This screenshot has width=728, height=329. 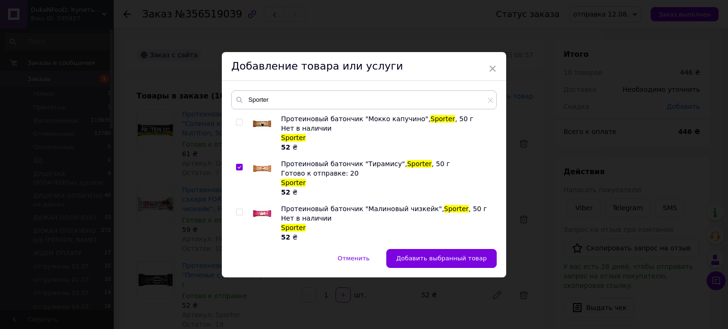 What do you see at coordinates (364, 100) in the screenshot?
I see `input: Поиск по товарам и услугам` at bounding box center [364, 100].